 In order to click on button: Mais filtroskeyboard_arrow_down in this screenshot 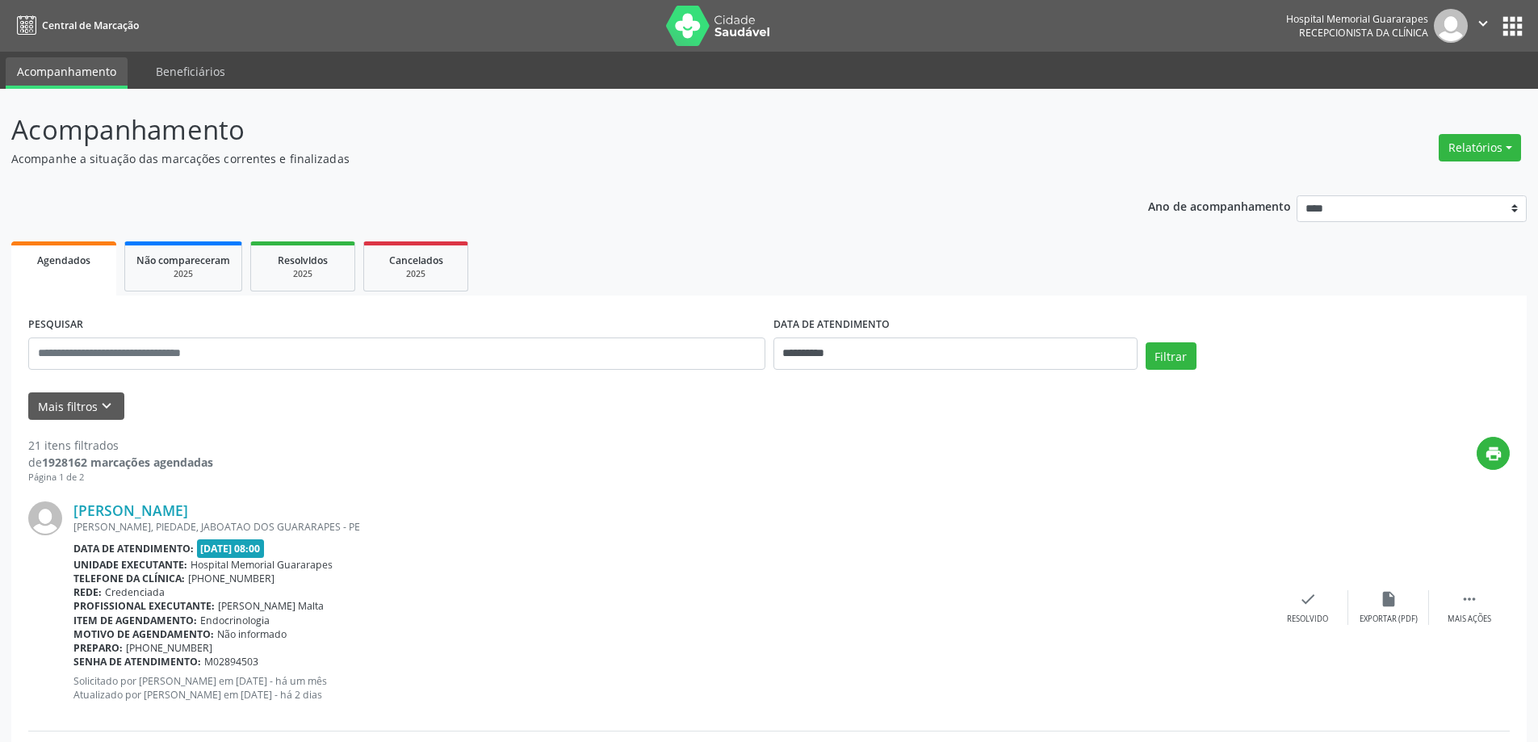, I will do `click(76, 406)`.